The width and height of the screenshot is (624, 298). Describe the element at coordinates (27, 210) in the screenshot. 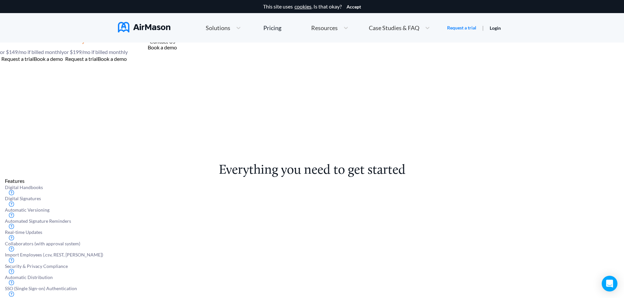

I see `span: Automatic Versioning` at that location.